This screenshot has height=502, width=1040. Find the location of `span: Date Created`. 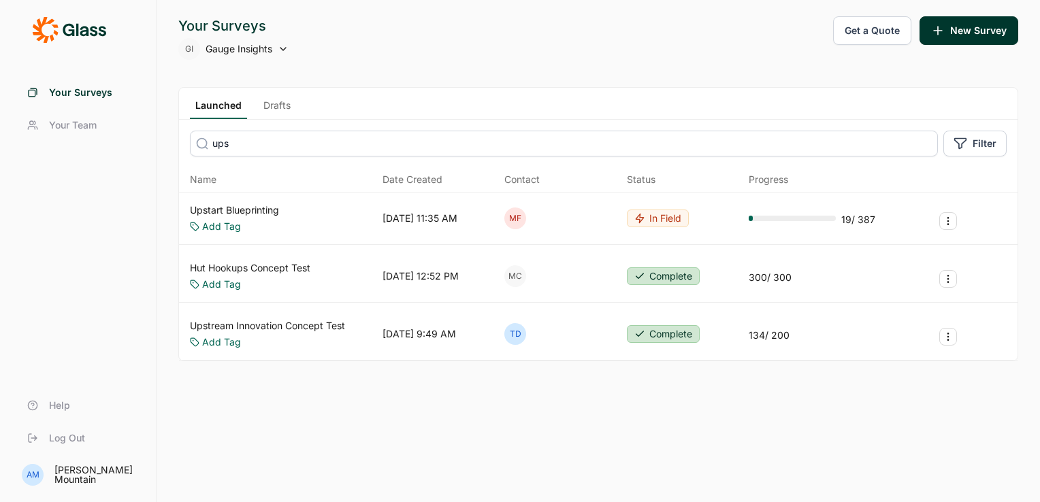

span: Date Created is located at coordinates (412, 180).